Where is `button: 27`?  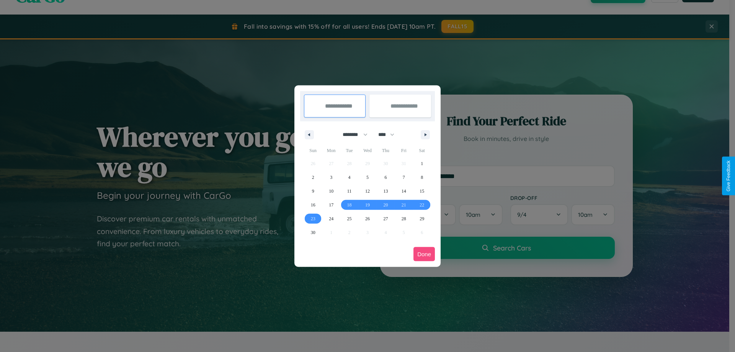 button: 27 is located at coordinates (386, 219).